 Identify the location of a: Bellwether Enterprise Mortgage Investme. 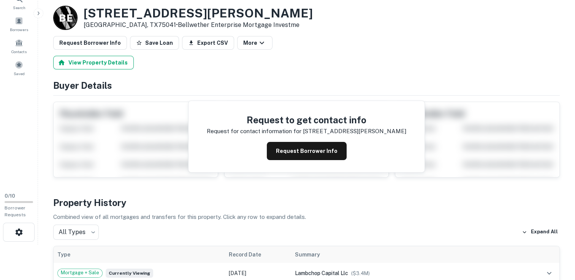
(238, 25).